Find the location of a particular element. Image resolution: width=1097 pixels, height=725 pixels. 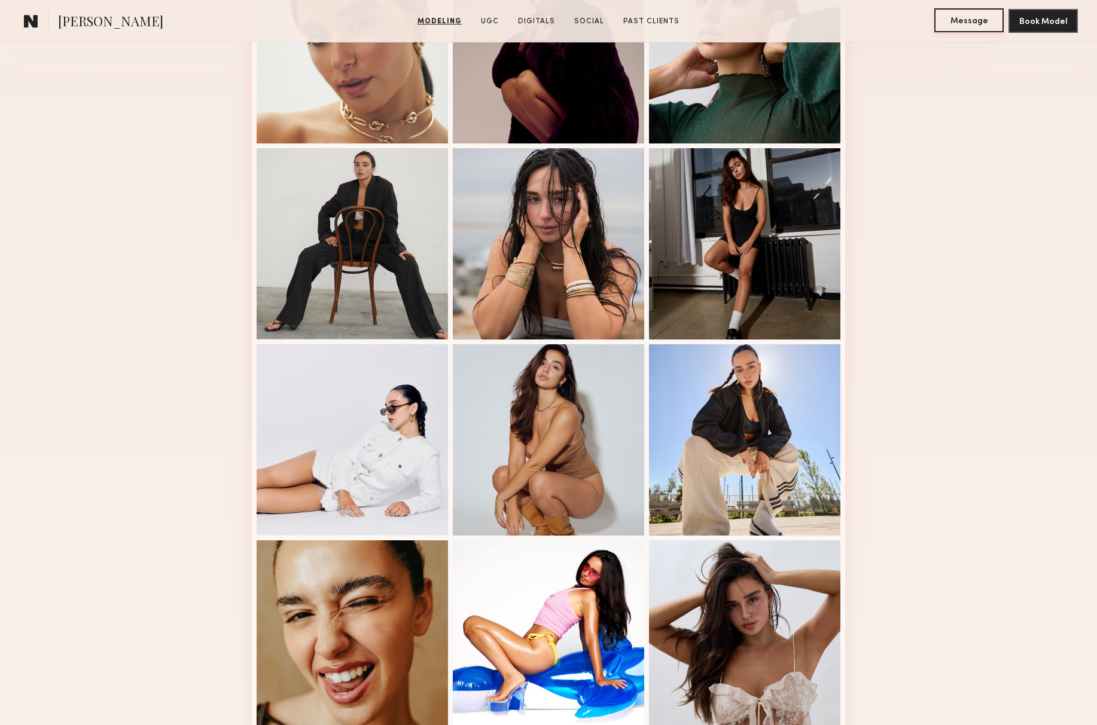

a: Social is located at coordinates (589, 22).